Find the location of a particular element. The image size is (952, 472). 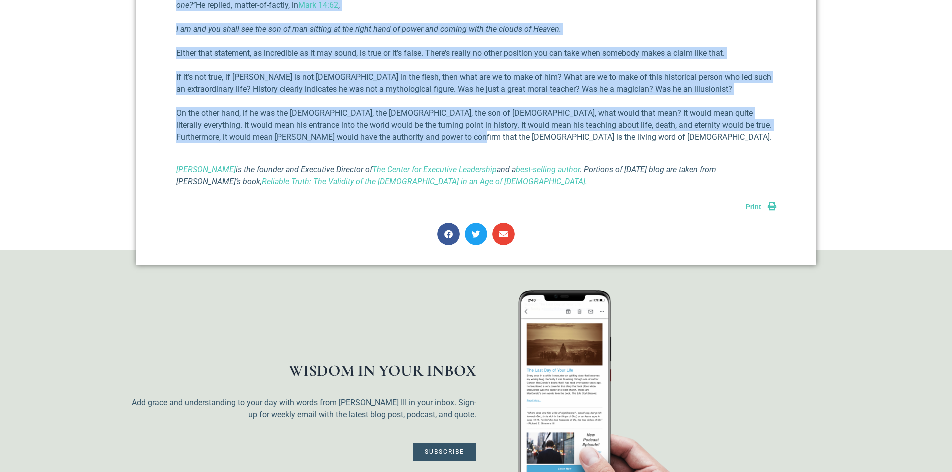

p: Either that statement, as incredible as it may sound, is true or it’s false. There’s really no ot... is located at coordinates (476, 53).